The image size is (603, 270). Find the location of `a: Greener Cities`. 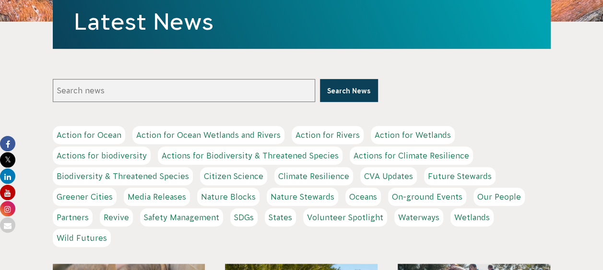

a: Greener Cities is located at coordinates (84, 197).